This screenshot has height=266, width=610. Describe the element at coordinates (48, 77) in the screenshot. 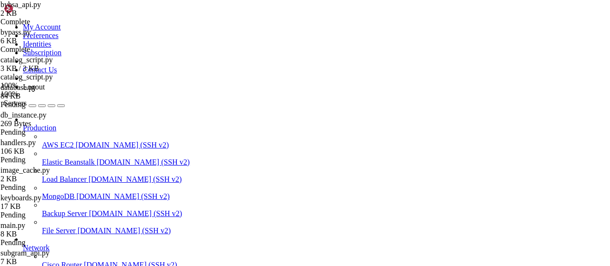

I see `div: catalog_script.py` at that location.